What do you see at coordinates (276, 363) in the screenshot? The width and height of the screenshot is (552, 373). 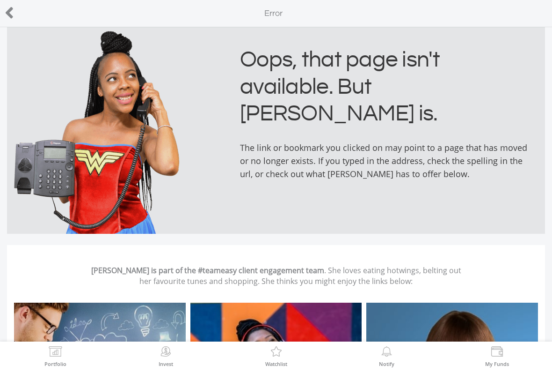 I see `label: Watchlist` at bounding box center [276, 363].